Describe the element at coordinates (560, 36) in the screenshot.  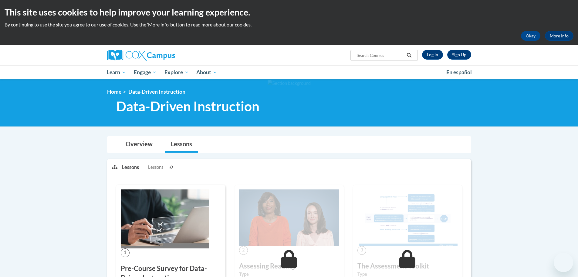
I see `a: More Info` at that location.